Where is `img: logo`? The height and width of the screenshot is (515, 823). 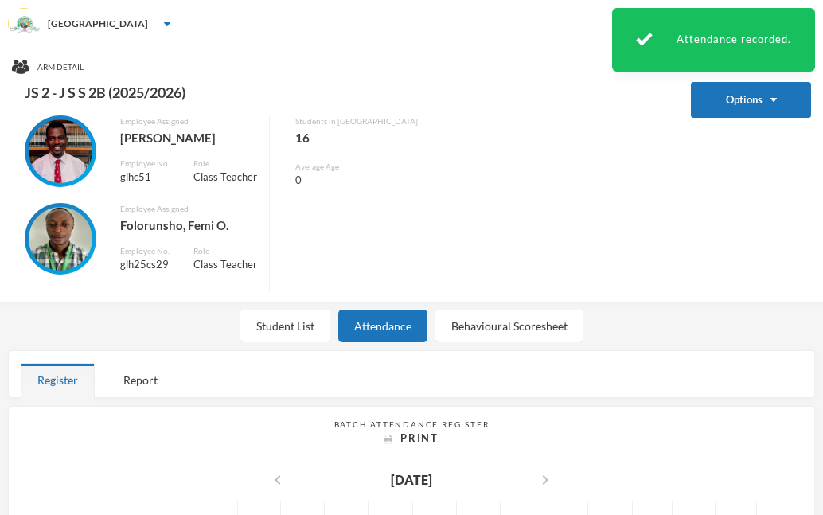 img: logo is located at coordinates (25, 25).